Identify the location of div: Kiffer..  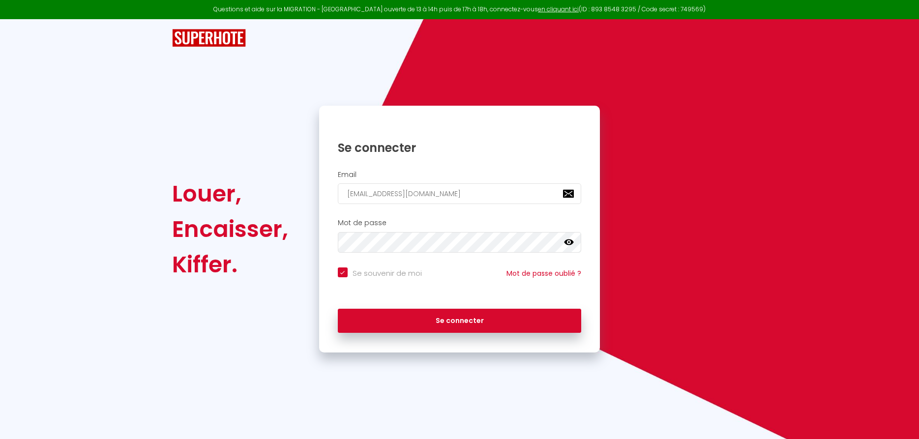
(230, 265).